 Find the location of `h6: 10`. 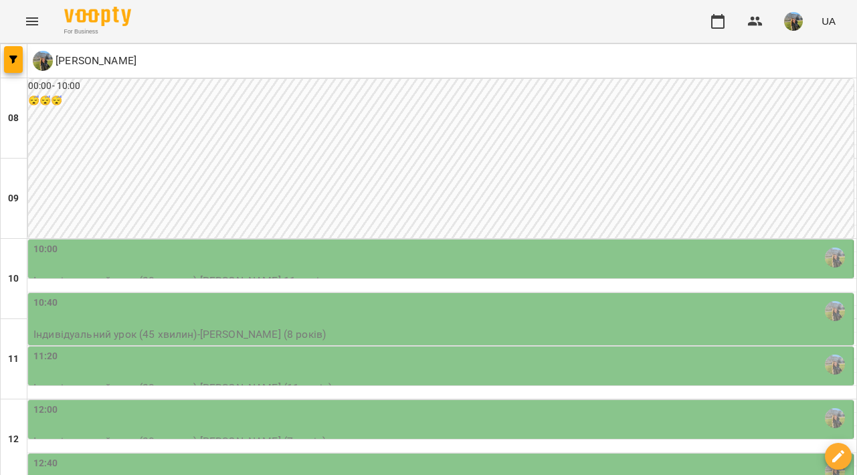

h6: 10 is located at coordinates (13, 279).